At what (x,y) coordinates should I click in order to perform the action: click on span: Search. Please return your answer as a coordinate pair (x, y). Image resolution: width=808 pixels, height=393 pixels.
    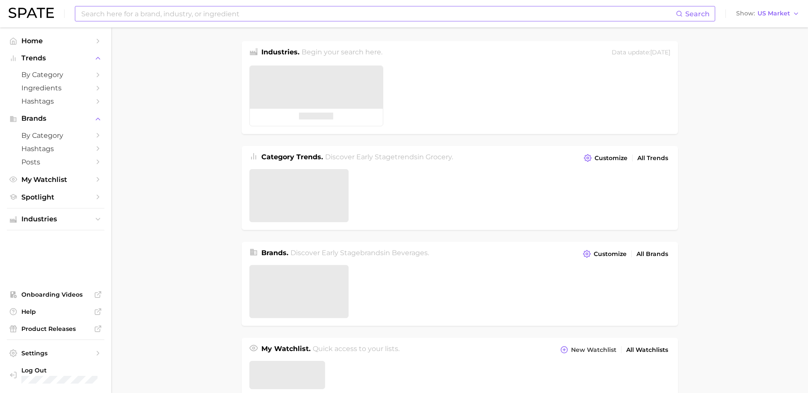
    Looking at the image, I should click on (697, 14).